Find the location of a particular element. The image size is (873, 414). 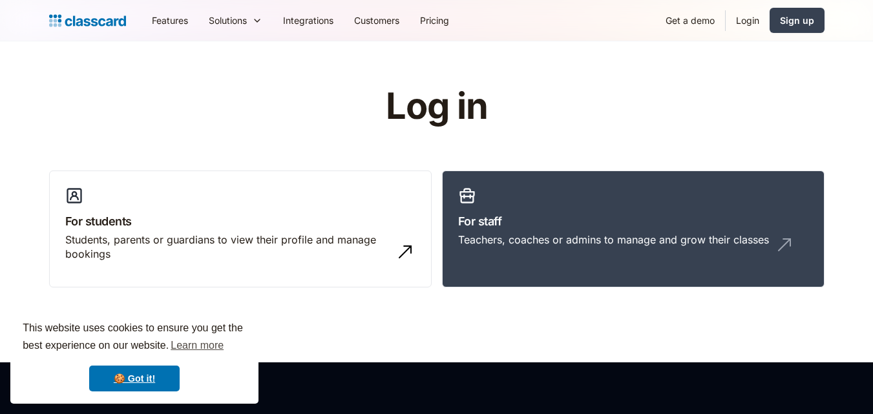

a: home is located at coordinates (87, 21).